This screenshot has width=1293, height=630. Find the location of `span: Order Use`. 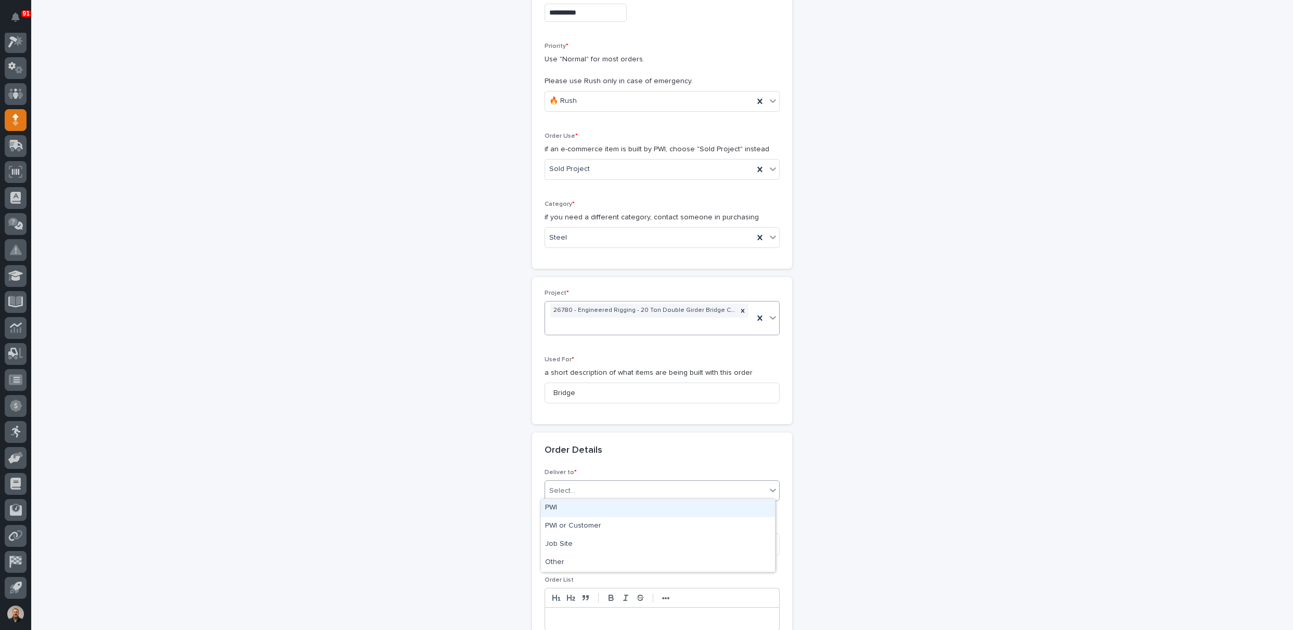

span: Order Use is located at coordinates (561, 136).